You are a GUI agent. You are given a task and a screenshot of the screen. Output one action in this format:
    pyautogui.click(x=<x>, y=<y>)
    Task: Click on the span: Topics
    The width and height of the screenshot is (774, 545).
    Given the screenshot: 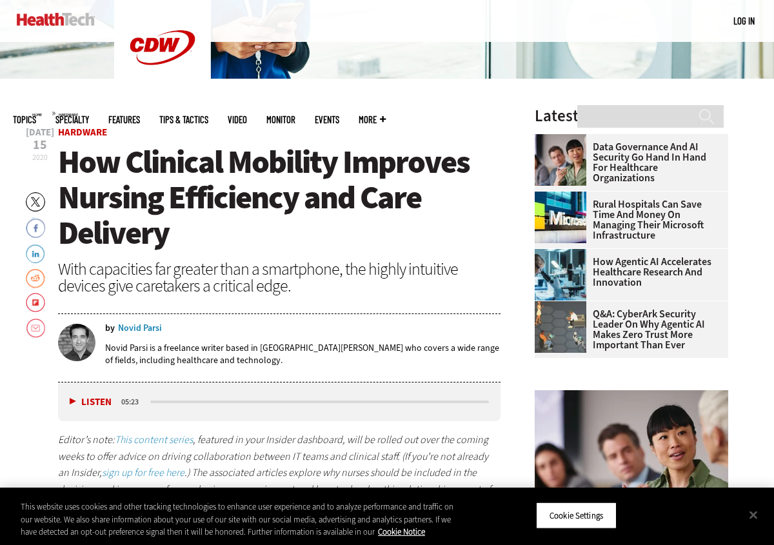 What is the action you would take?
    pyautogui.click(x=25, y=119)
    